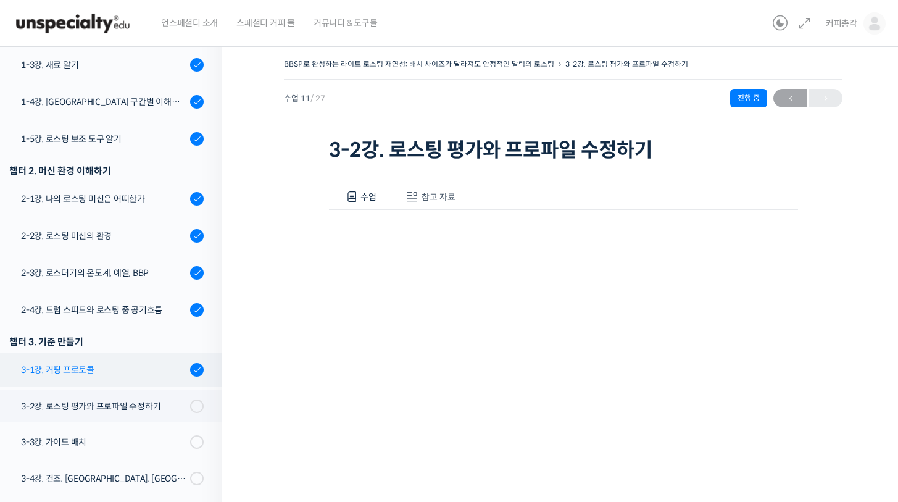  I want to click on div: 2-3강. 로스터기의 온도계, 예열, BBP, so click(104, 273).